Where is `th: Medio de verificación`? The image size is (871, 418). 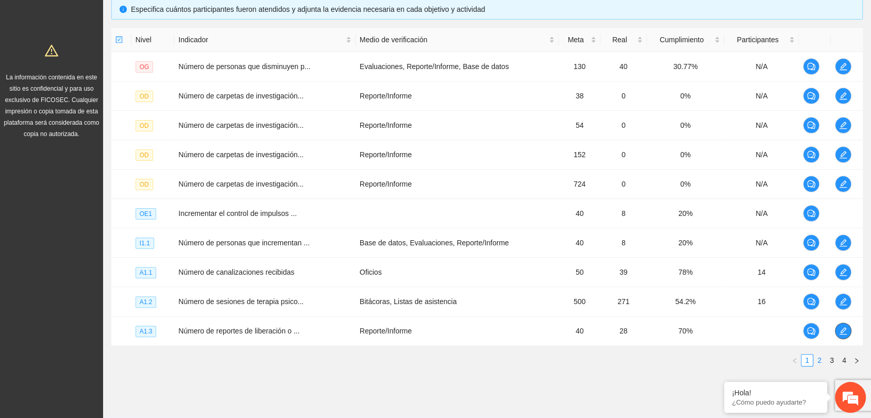 th: Medio de verificación is located at coordinates (457, 40).